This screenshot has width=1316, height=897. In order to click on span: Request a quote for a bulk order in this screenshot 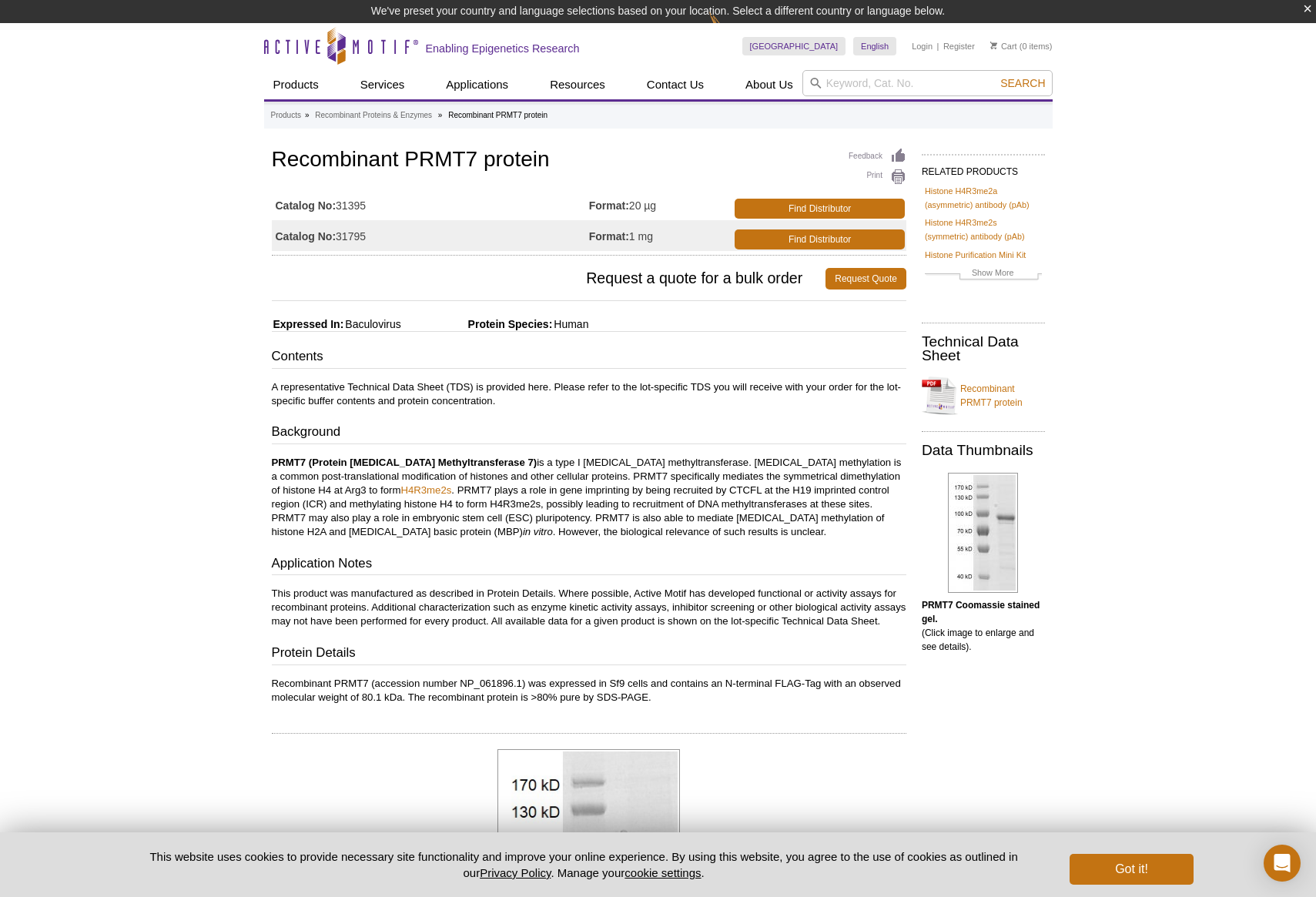, I will do `click(549, 278)`.